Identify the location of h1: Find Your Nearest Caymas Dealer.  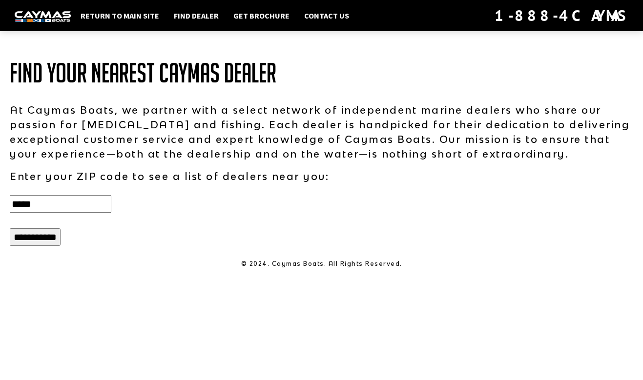
(321, 73).